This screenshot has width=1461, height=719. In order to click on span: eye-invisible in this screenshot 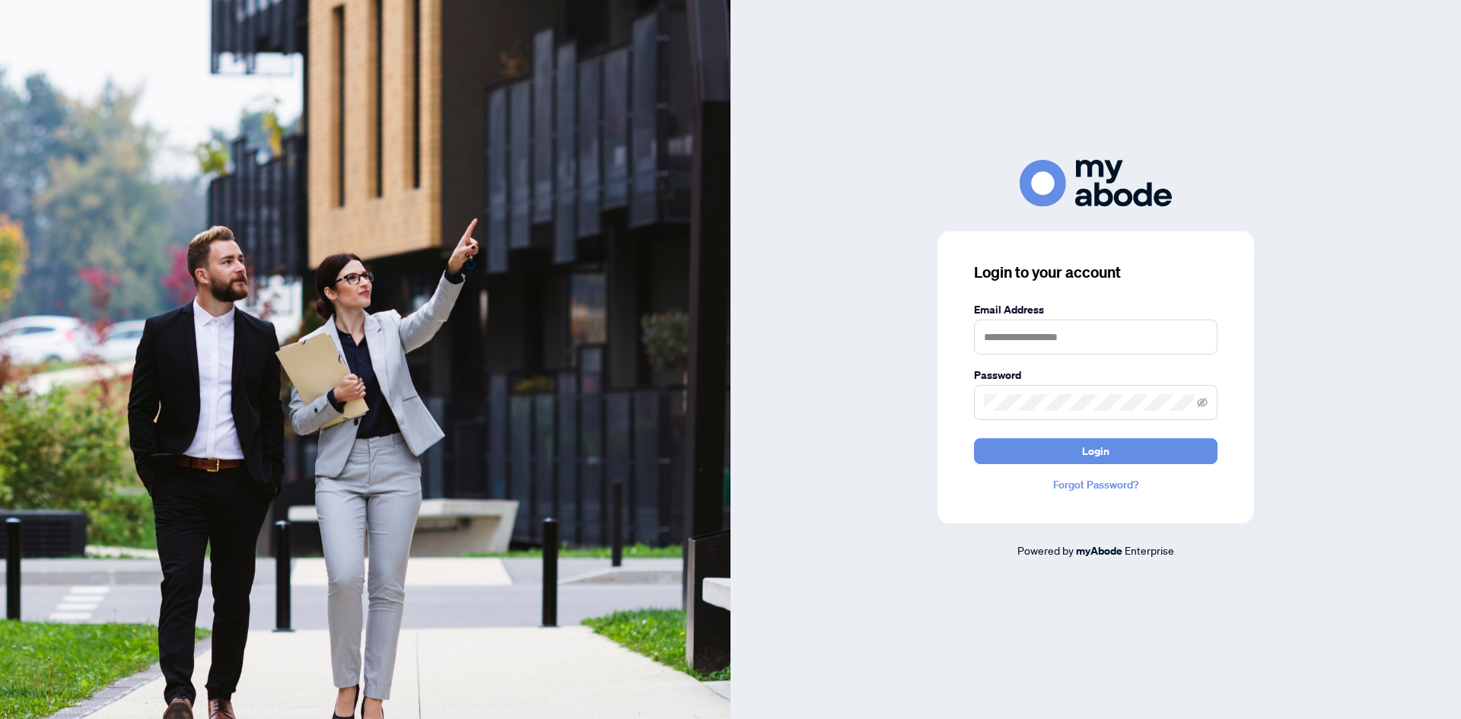, I will do `click(1202, 403)`.